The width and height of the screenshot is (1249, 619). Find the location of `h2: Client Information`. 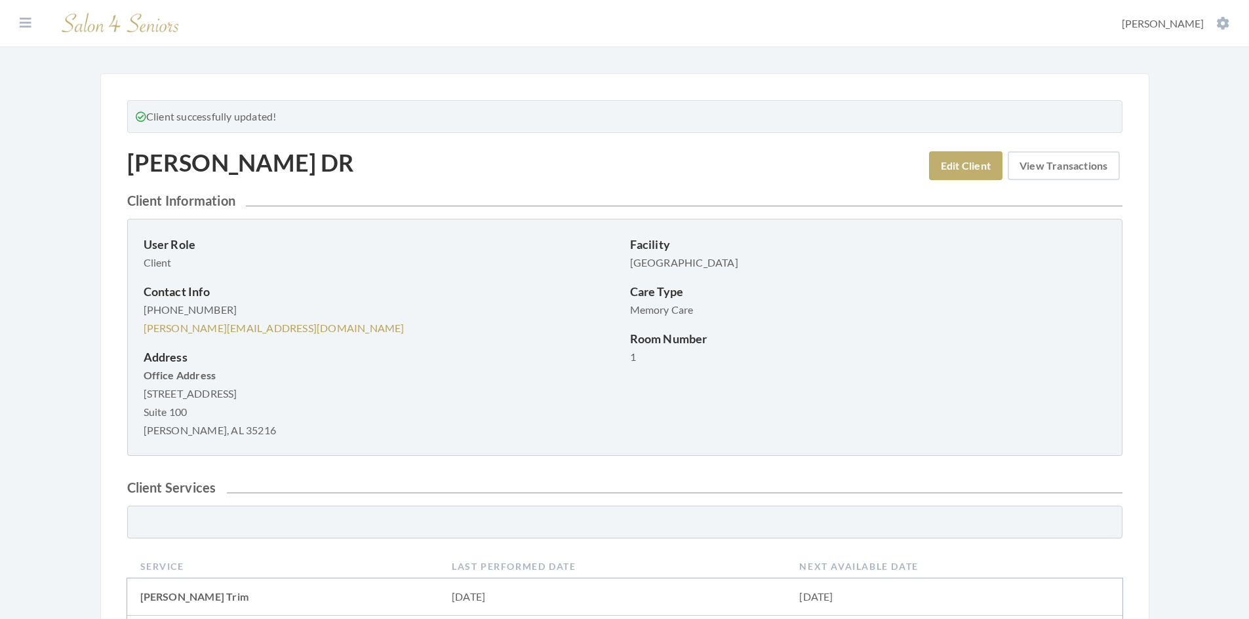

h2: Client Information is located at coordinates (625, 201).